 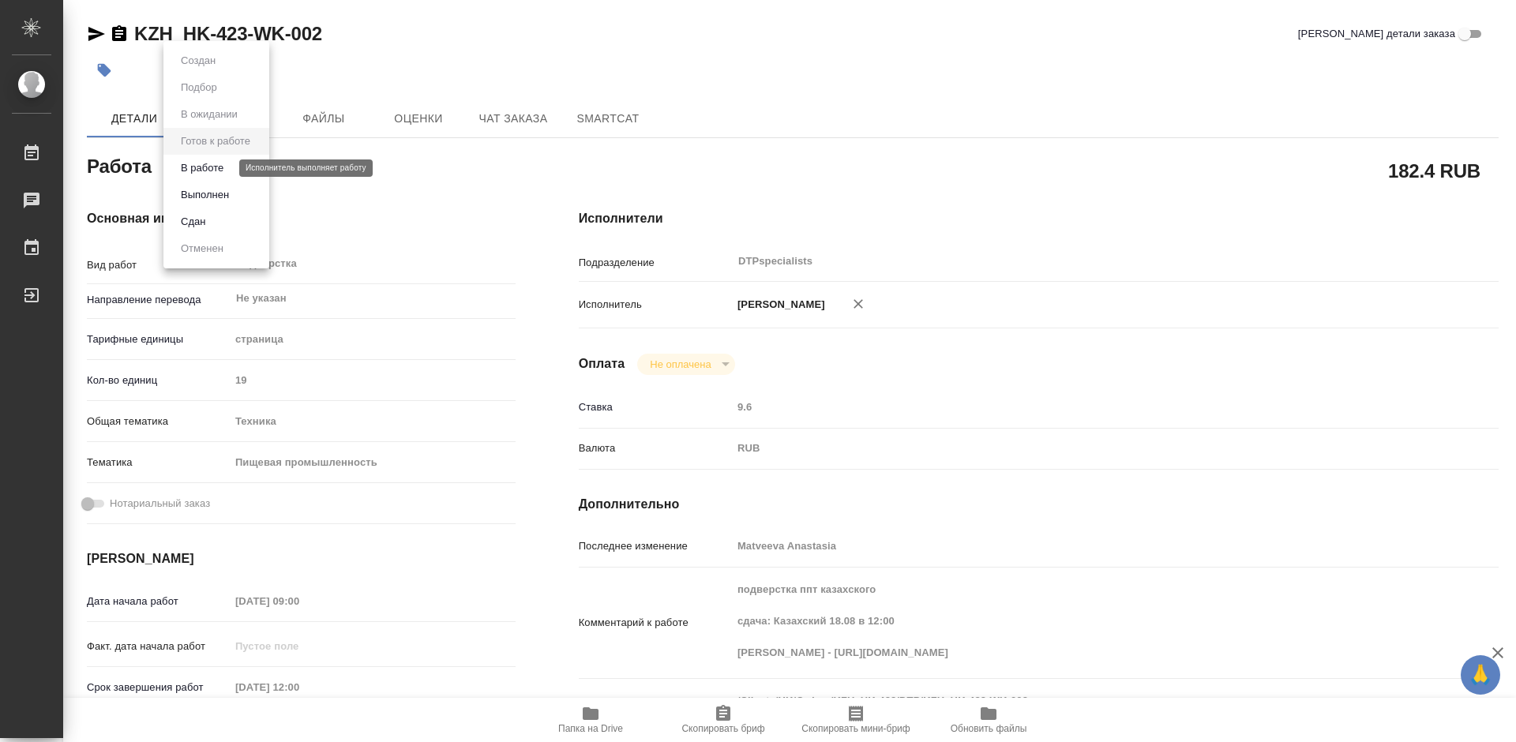 What do you see at coordinates (199, 88) in the screenshot?
I see `button: Подбор` at bounding box center [199, 88].